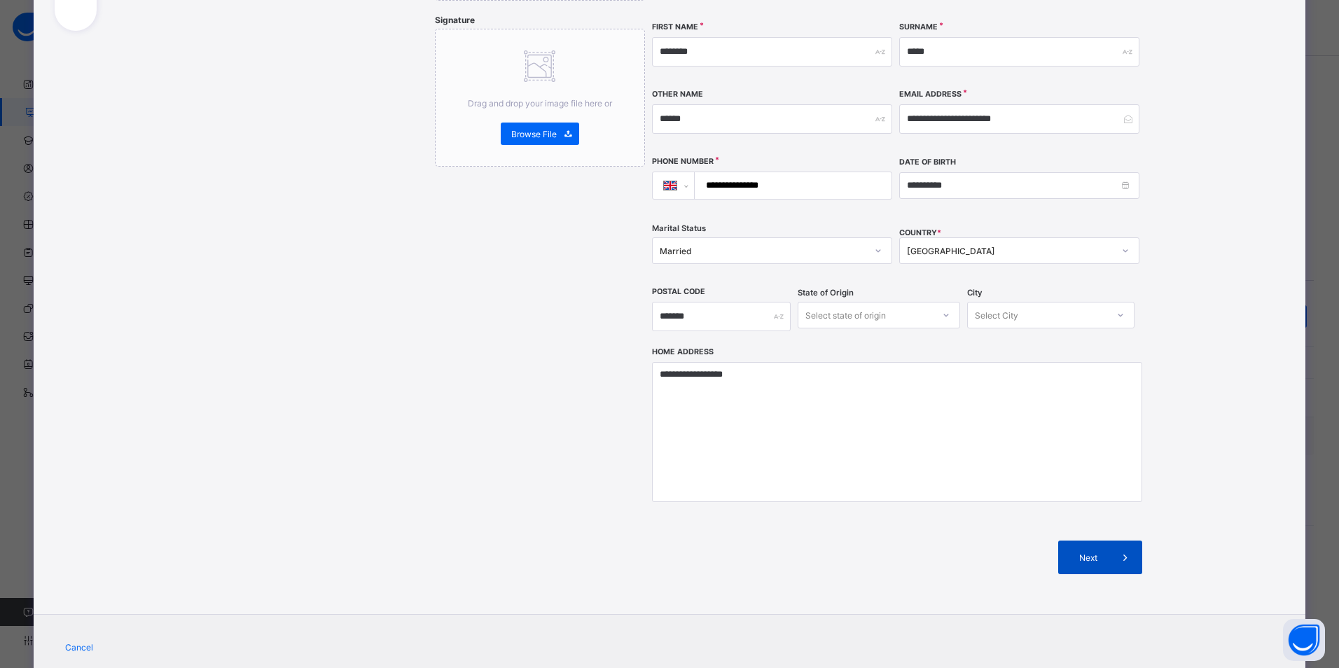 This screenshot has width=1339, height=668. I want to click on span: Cancel, so click(79, 647).